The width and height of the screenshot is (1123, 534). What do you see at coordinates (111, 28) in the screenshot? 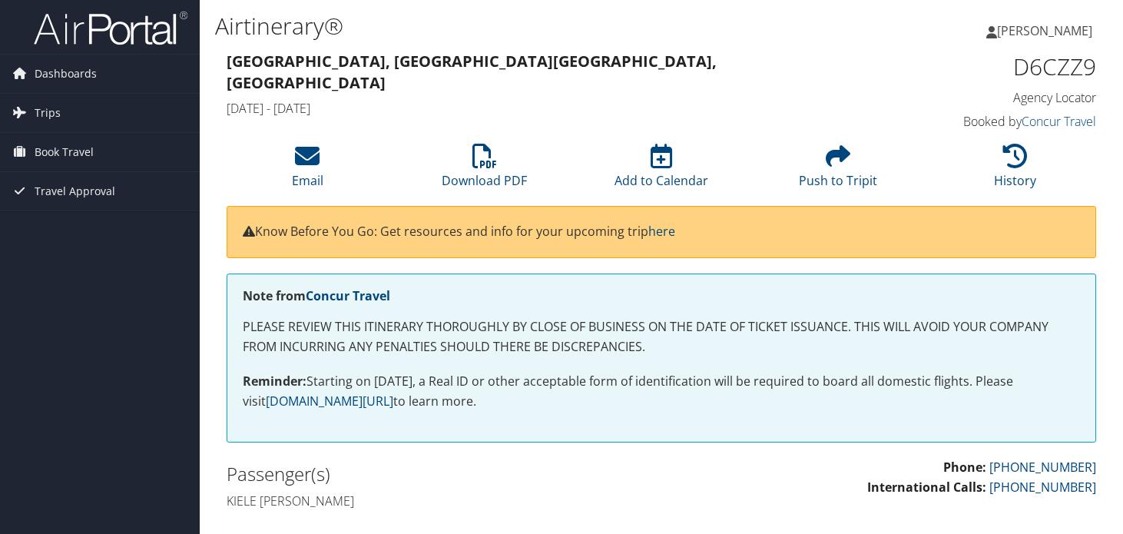
I see `img: airportal-logo.png` at bounding box center [111, 28].